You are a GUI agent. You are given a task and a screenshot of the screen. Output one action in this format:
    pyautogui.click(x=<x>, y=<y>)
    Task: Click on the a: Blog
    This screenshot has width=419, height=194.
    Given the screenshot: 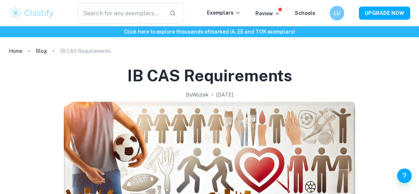 What is the action you would take?
    pyautogui.click(x=41, y=51)
    